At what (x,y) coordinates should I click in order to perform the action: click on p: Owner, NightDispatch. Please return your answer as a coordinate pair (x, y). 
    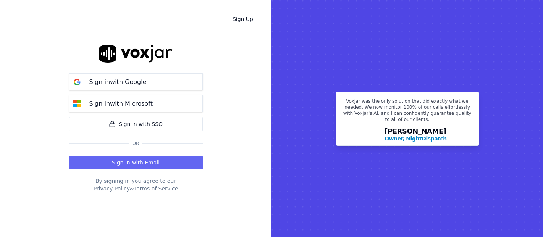
    Looking at the image, I should click on (415, 139).